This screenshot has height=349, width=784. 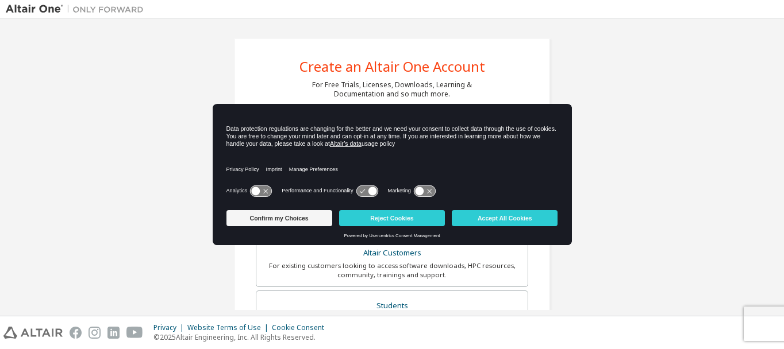 I want to click on img: altair_logo.svg, so click(x=33, y=333).